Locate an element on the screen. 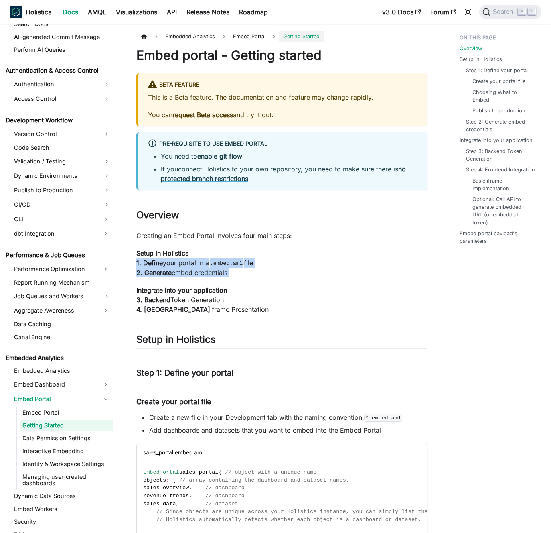 This screenshot has height=533, width=551. span: sales_portal is located at coordinates (199, 472).